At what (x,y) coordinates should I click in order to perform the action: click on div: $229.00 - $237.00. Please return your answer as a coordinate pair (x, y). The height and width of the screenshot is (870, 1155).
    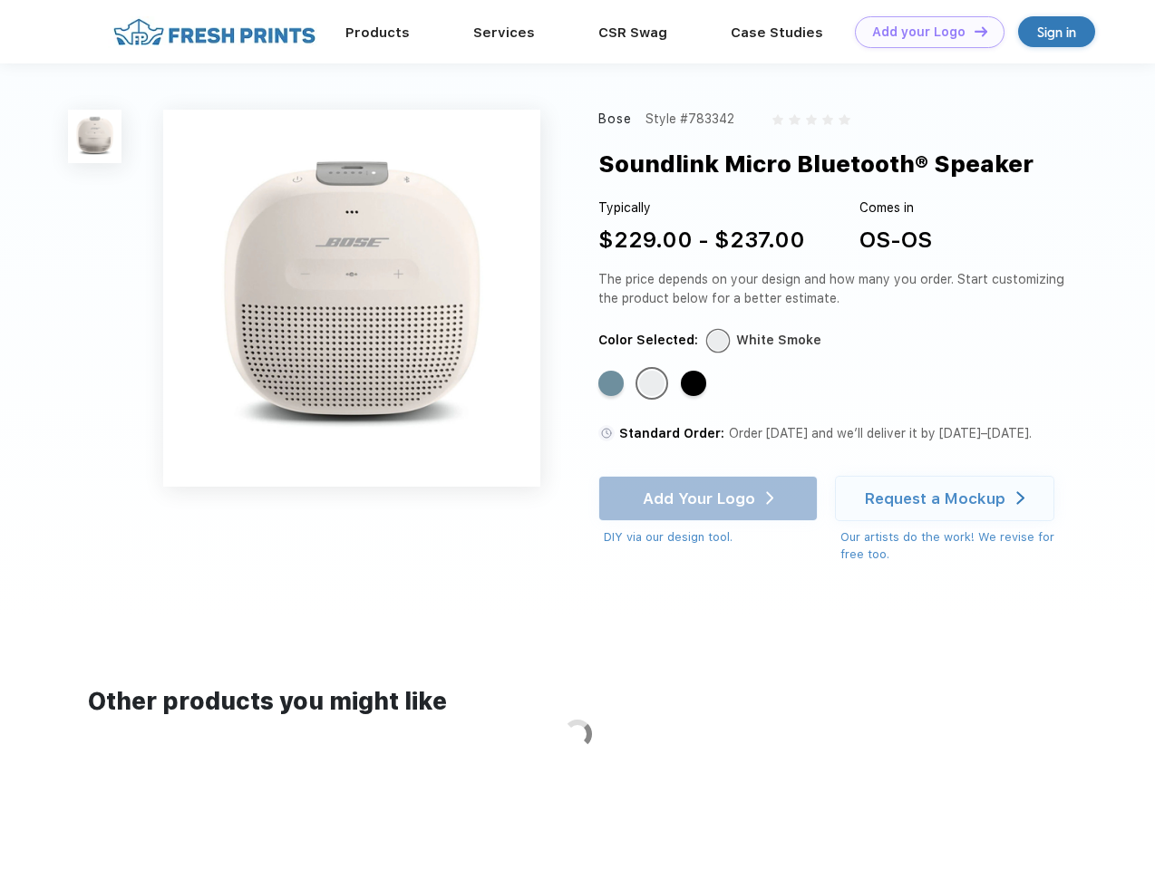
    Looking at the image, I should click on (702, 240).